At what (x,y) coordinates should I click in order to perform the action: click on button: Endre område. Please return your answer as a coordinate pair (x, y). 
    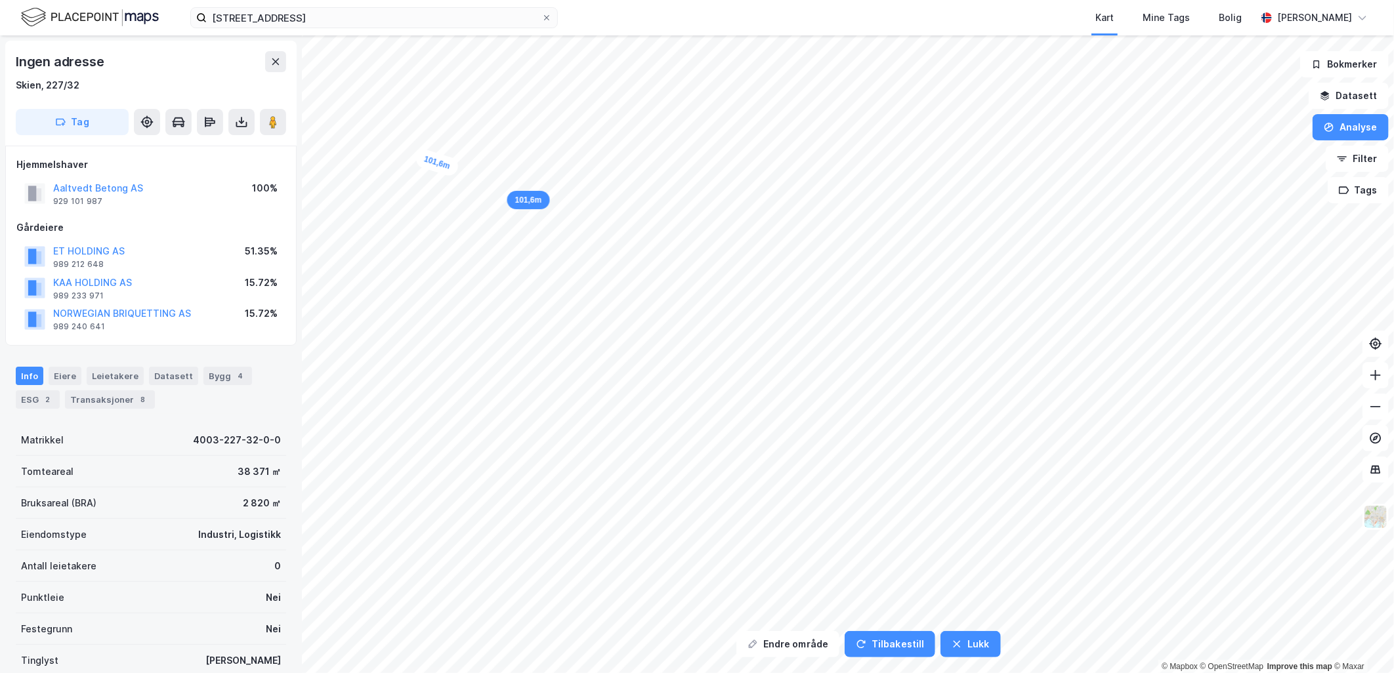
    Looking at the image, I should click on (788, 645).